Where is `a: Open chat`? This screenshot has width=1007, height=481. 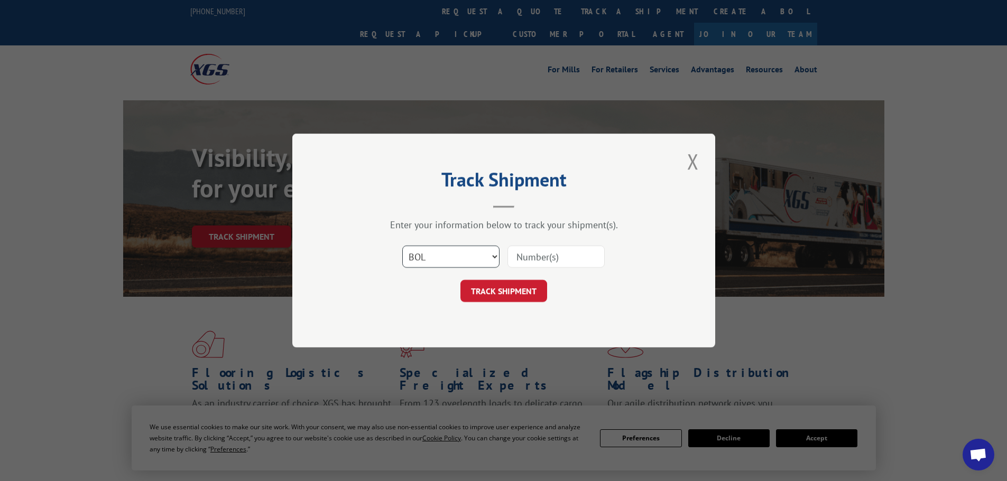 a: Open chat is located at coordinates (978, 455).